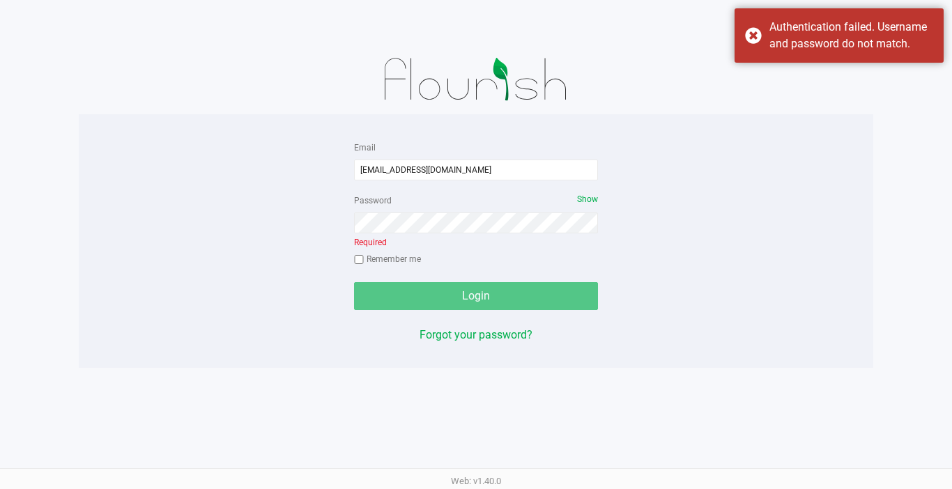 The image size is (952, 489). Describe the element at coordinates (359, 260) in the screenshot. I see `input: Remember me` at that location.